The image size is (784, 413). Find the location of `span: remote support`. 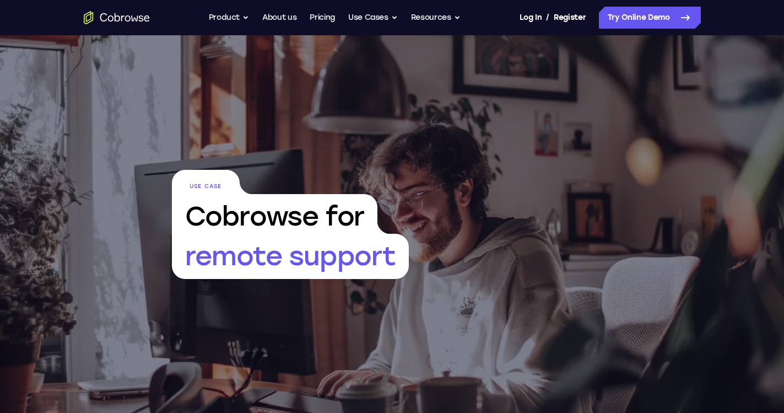

span: remote support is located at coordinates (290, 256).